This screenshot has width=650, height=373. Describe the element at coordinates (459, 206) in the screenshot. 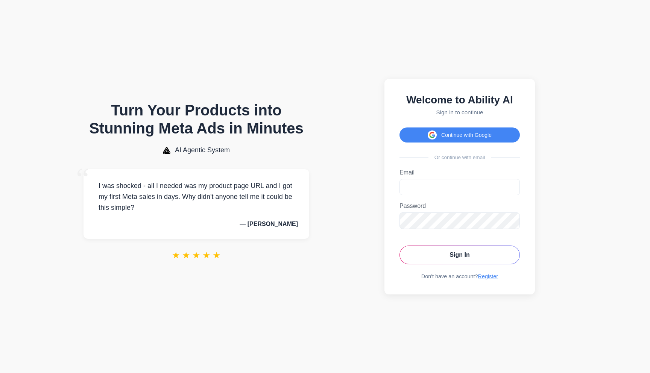

I see `label: Password` at that location.